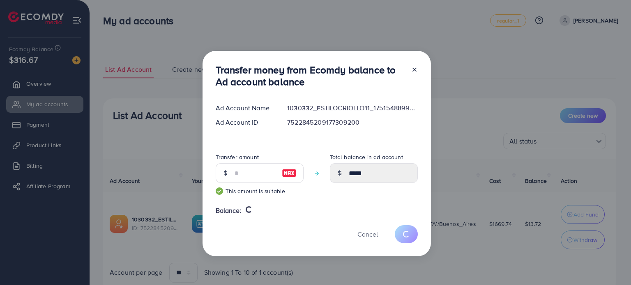  I want to click on div: Ad Account ID, so click(245, 122).